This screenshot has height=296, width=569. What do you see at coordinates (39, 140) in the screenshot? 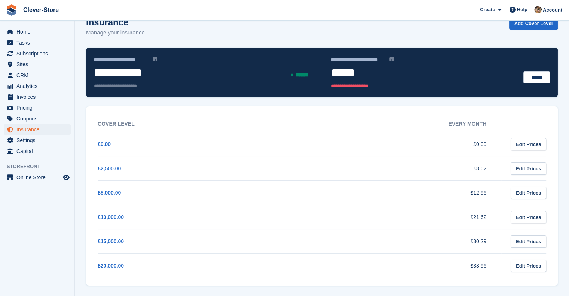
I see `span: Settings` at bounding box center [39, 140].